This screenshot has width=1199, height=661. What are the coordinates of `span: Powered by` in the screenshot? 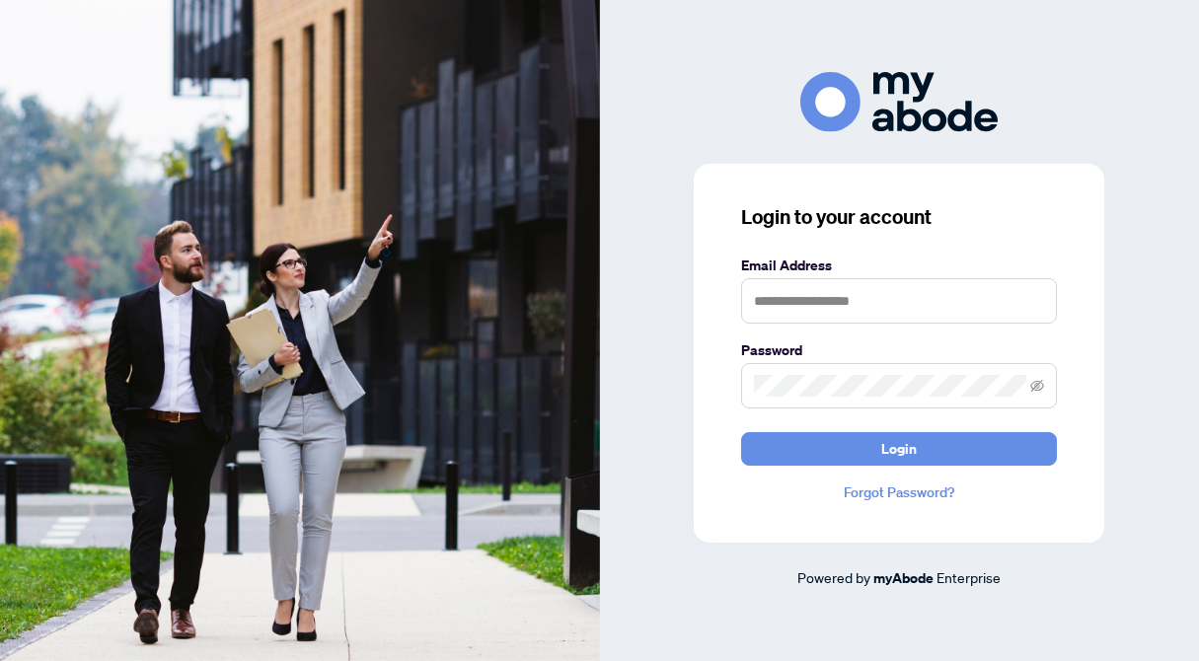 It's located at (834, 577).